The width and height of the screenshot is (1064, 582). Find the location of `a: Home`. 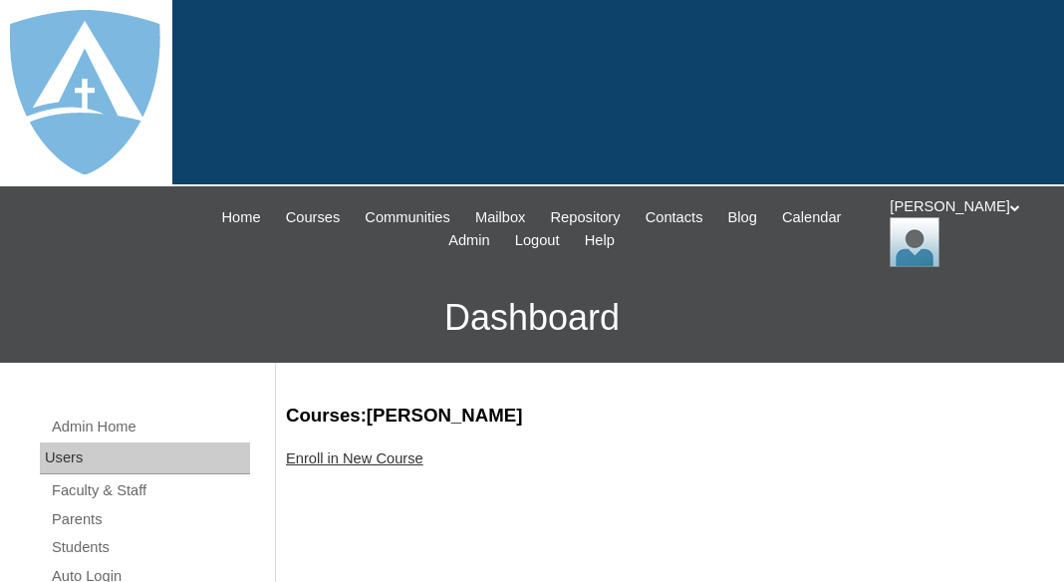

a: Home is located at coordinates (240, 217).